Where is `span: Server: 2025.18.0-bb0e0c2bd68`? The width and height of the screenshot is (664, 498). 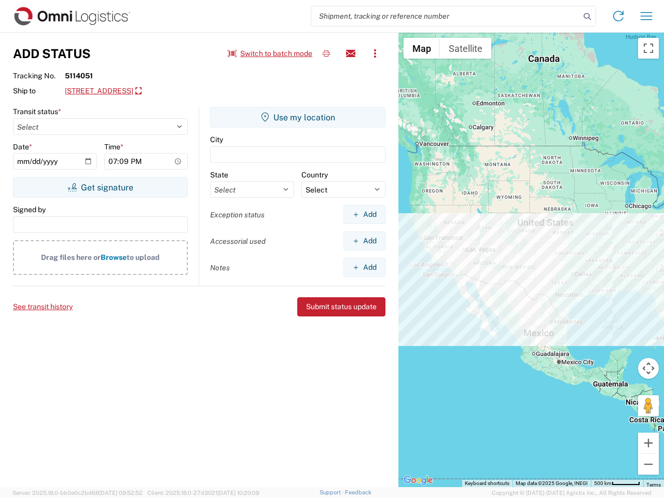 span: Server: 2025.18.0-bb0e0c2bd68 is located at coordinates (77, 493).